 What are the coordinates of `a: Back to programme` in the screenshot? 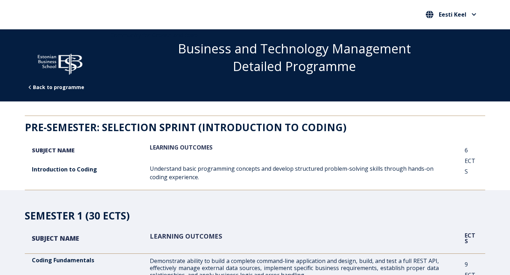 It's located at (58, 87).